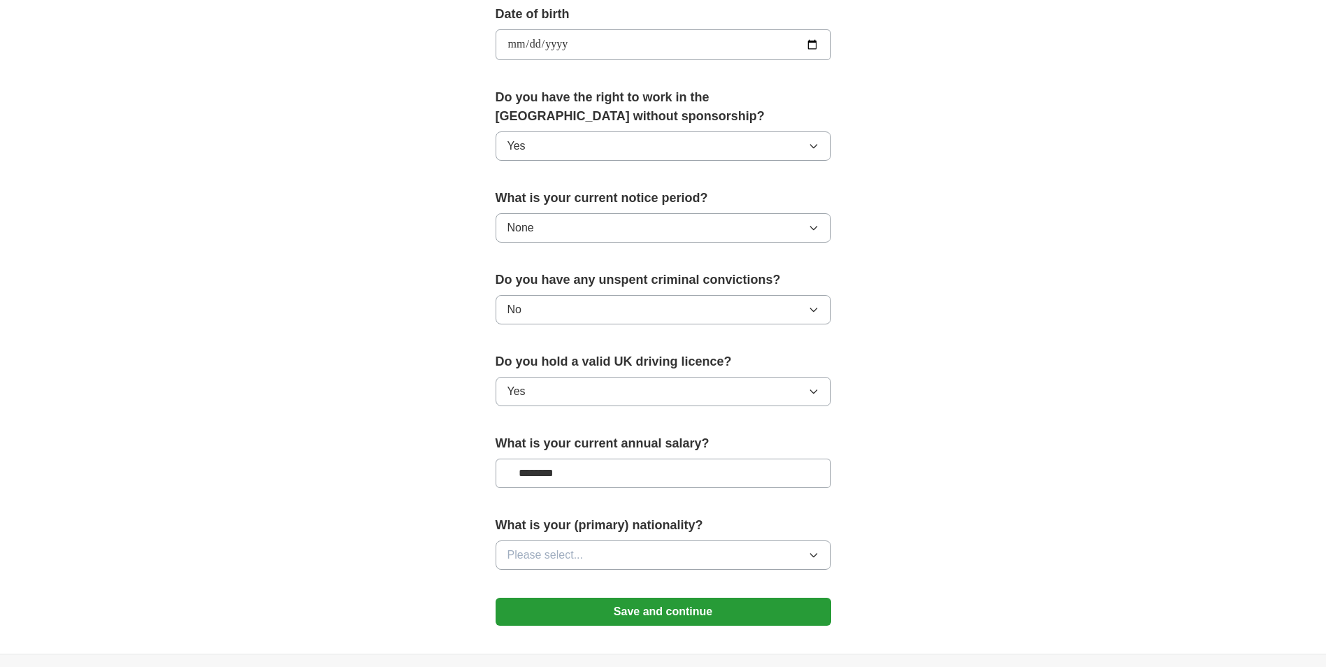 The width and height of the screenshot is (1326, 667). Describe the element at coordinates (664, 612) in the screenshot. I see `button: Save and continue` at that location.